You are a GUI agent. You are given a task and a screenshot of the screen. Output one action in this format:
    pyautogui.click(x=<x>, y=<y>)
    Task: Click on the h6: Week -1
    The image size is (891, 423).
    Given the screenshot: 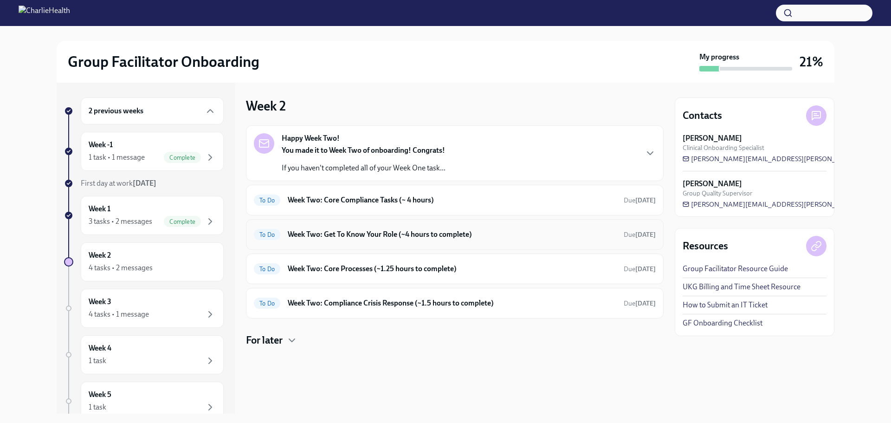 What is the action you would take?
    pyautogui.click(x=101, y=145)
    